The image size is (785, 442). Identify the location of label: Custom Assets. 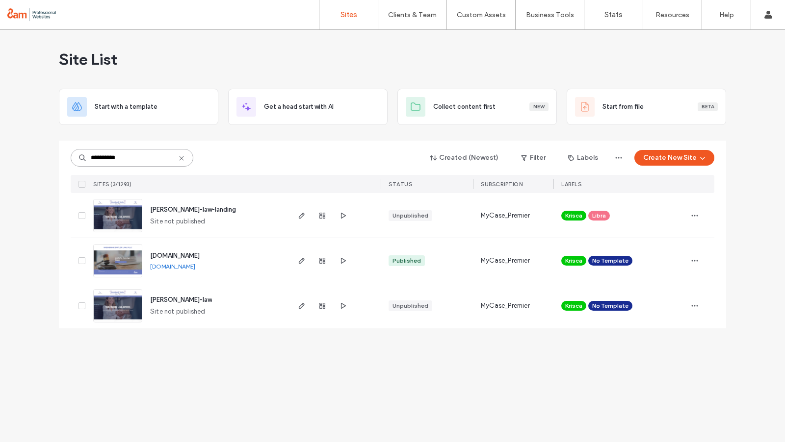
(481, 15).